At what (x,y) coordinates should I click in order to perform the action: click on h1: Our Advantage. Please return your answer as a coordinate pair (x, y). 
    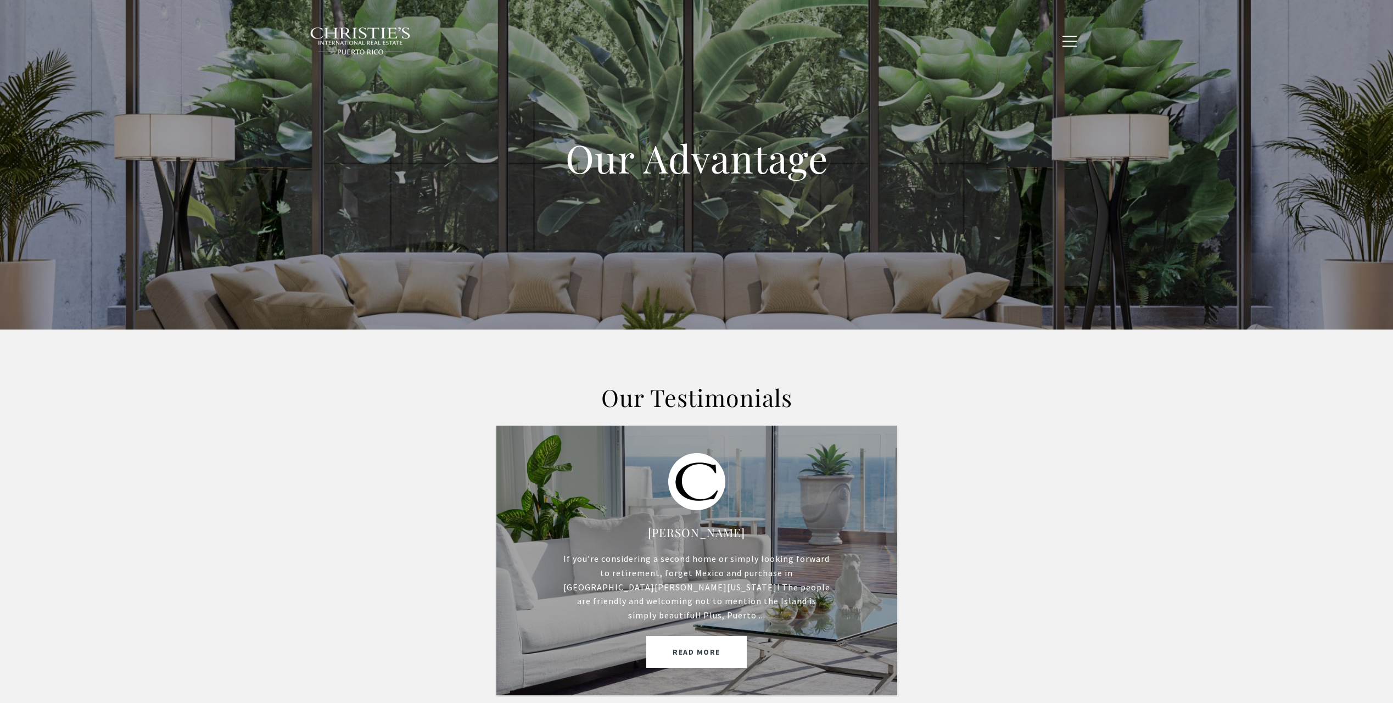
    Looking at the image, I should click on (697, 158).